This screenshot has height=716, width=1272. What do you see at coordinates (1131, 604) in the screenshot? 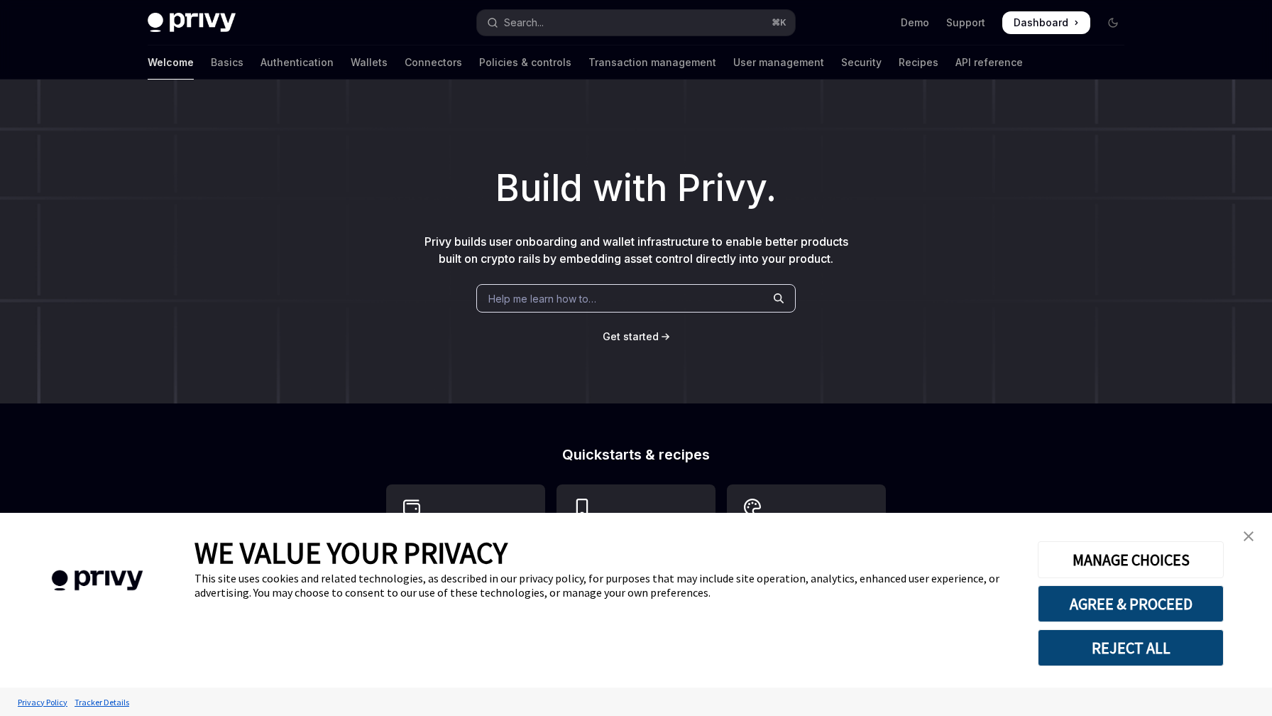
I see `button: AGREE & PROCEED` at bounding box center [1131, 604].